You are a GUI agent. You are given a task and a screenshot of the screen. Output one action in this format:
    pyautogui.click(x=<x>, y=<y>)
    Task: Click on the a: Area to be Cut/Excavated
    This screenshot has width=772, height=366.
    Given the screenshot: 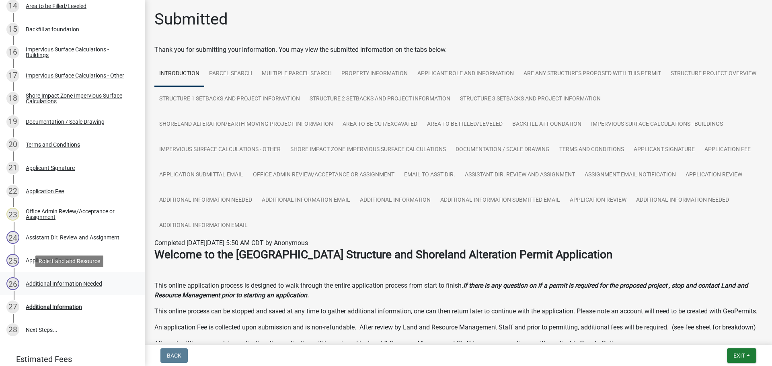 What is the action you would take?
    pyautogui.click(x=380, y=125)
    